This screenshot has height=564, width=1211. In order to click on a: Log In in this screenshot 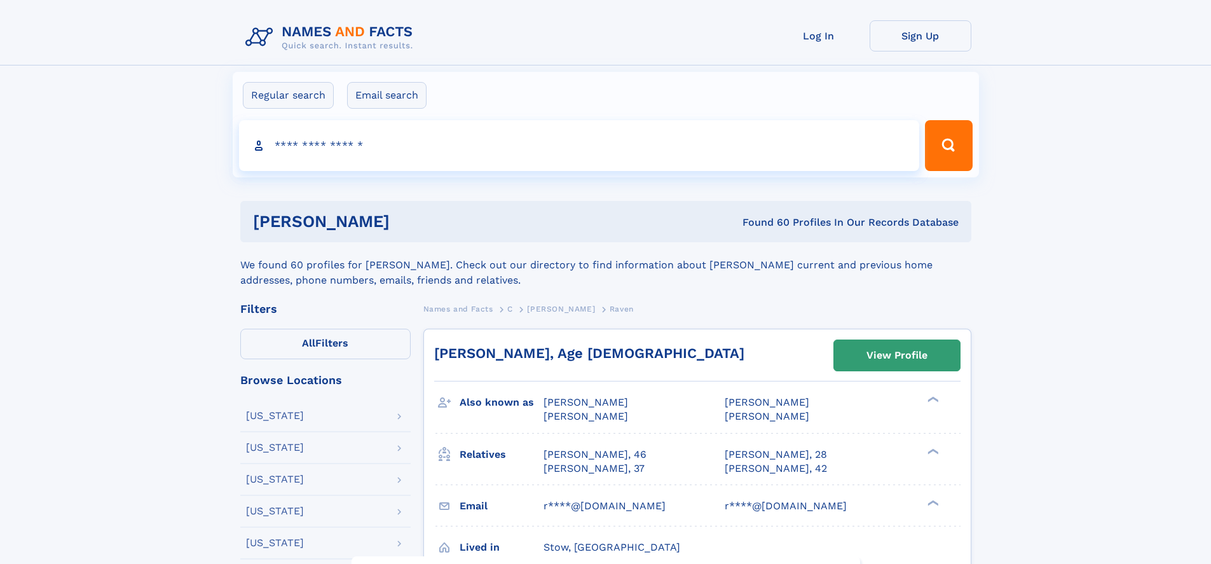, I will do `click(819, 36)`.